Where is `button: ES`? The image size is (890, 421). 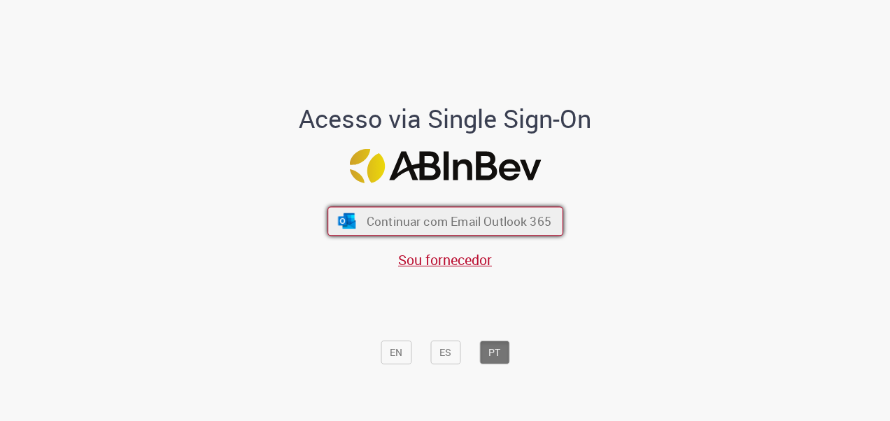
button: ES is located at coordinates (445, 353).